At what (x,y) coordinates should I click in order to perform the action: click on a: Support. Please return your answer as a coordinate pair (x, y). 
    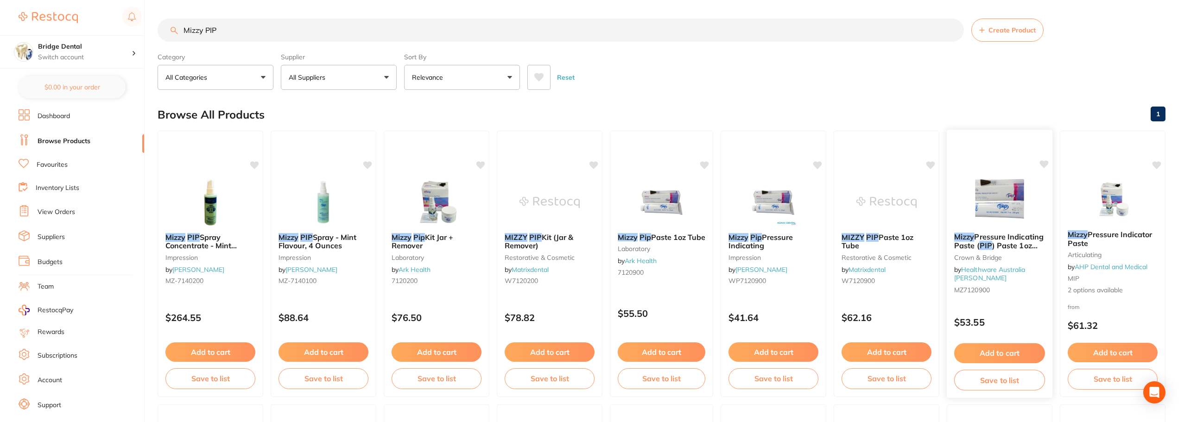
    Looking at the image, I should click on (49, 406).